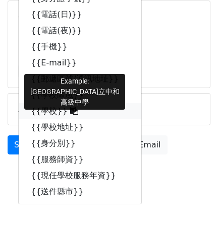  I want to click on a: {{電話(日)}}, so click(80, 15).